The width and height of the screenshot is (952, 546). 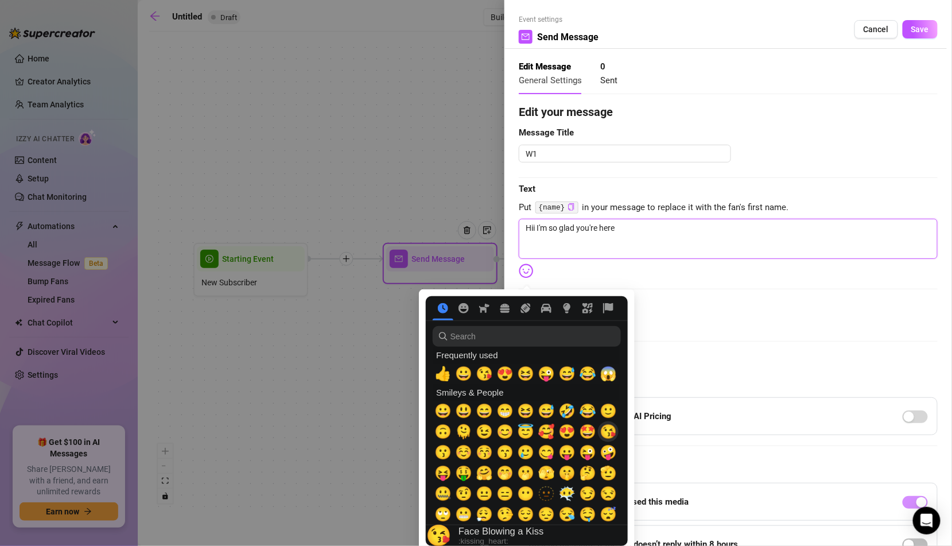 I want to click on button: Click to Copy, so click(x=571, y=207).